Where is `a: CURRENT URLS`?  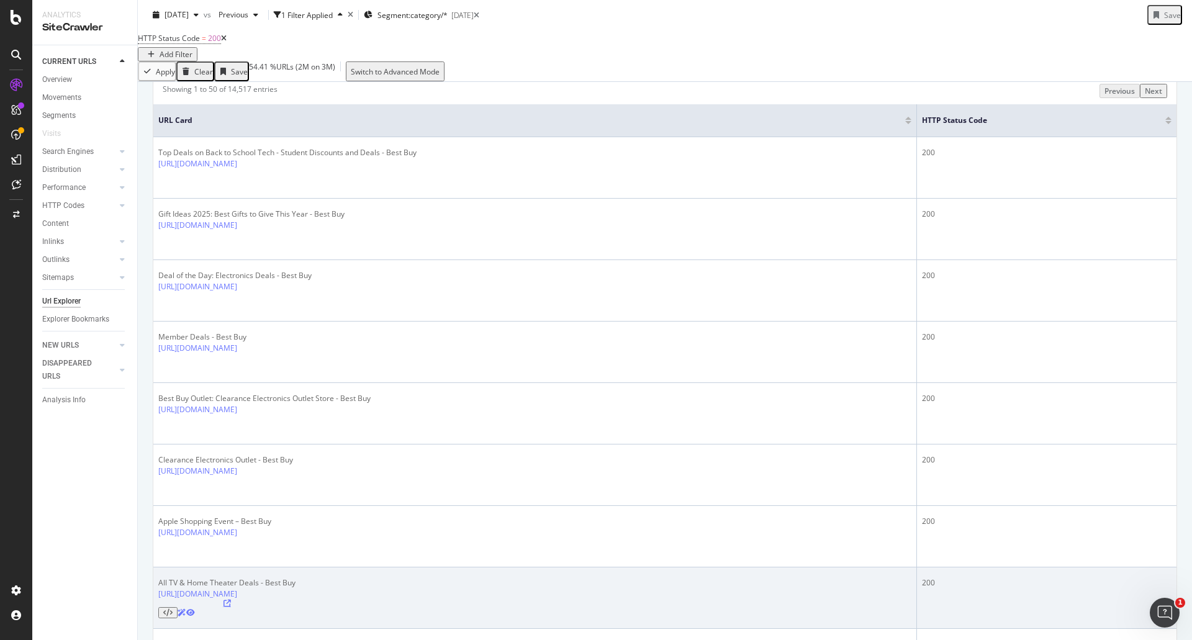 a: CURRENT URLS is located at coordinates (79, 61).